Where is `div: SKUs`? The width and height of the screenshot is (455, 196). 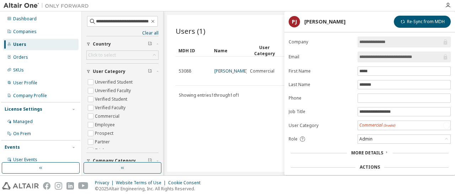
div: SKUs is located at coordinates (18, 70).